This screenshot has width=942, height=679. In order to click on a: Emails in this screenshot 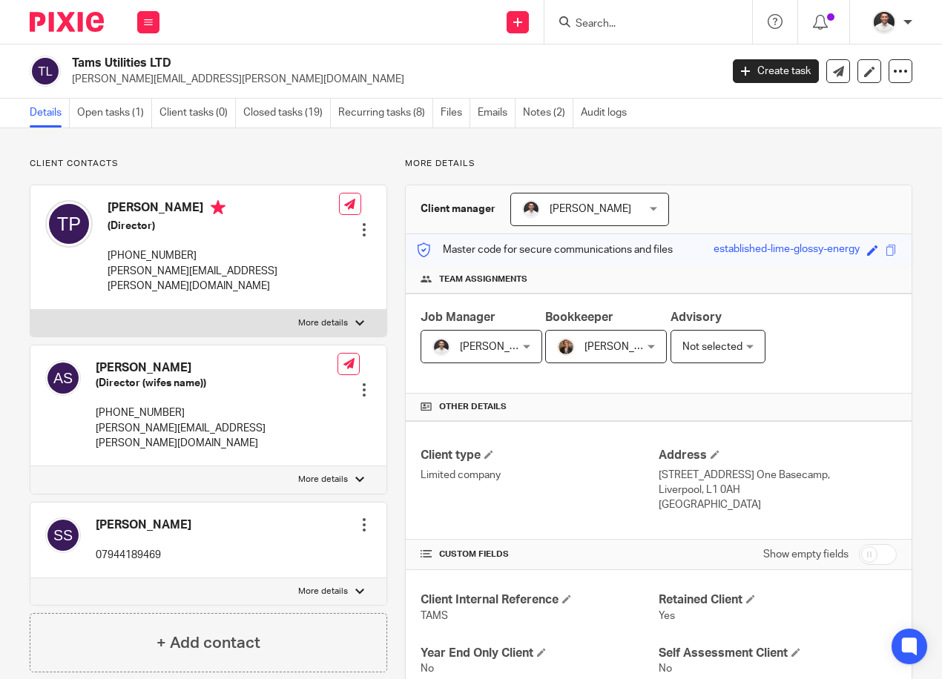, I will do `click(496, 113)`.